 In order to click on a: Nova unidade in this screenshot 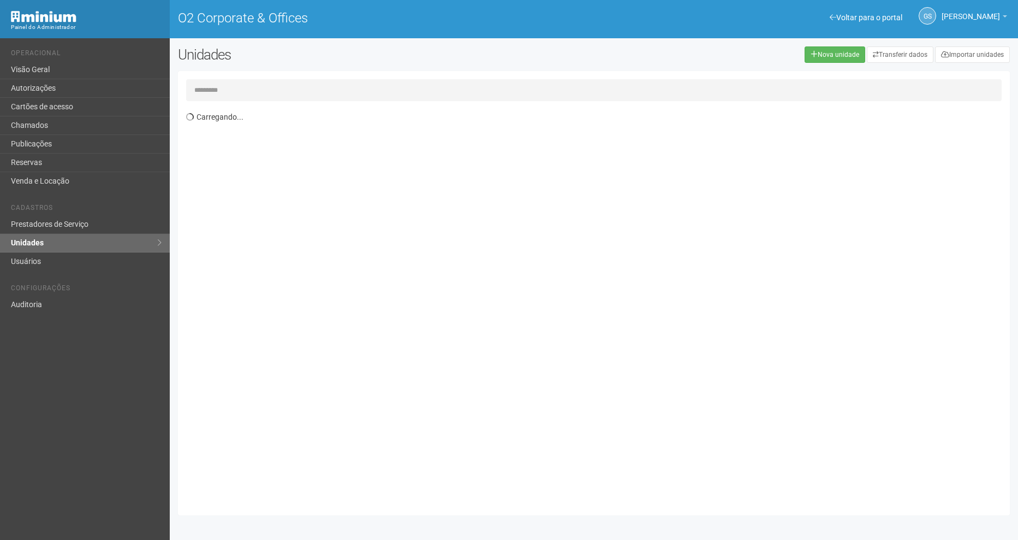, I will do `click(835, 55)`.